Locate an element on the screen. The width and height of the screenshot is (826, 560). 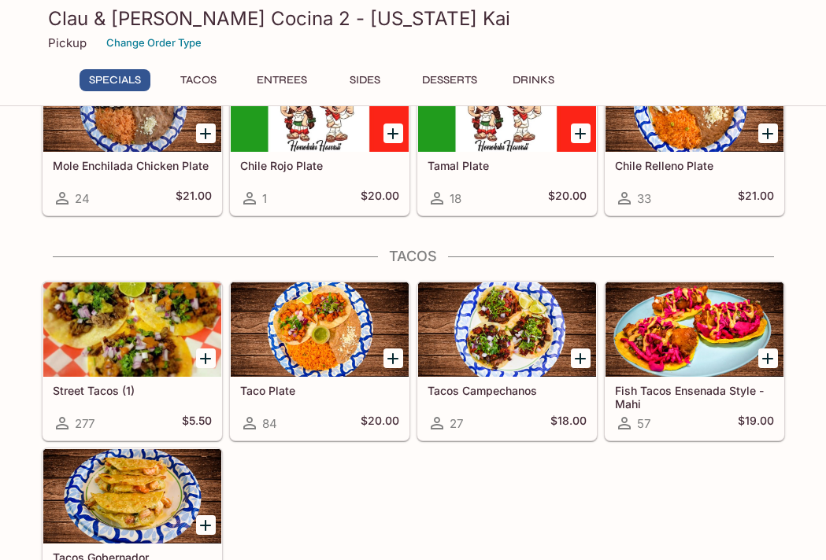
div: Tacos Campechanos is located at coordinates (507, 330).